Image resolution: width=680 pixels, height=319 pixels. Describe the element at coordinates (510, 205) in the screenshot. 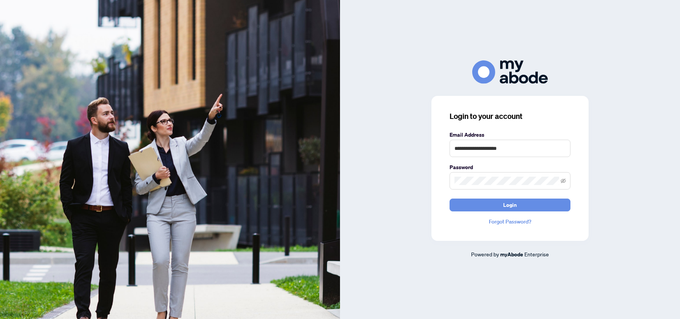

I see `button: Login` at that location.